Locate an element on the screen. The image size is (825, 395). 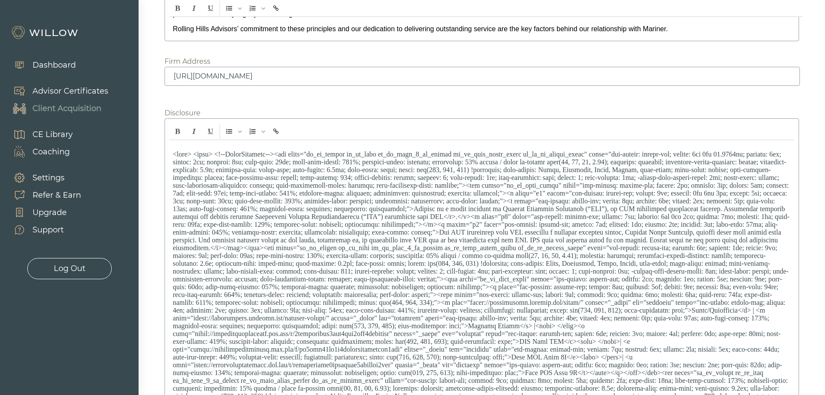
div: Advisor Certificates is located at coordinates (70, 91).